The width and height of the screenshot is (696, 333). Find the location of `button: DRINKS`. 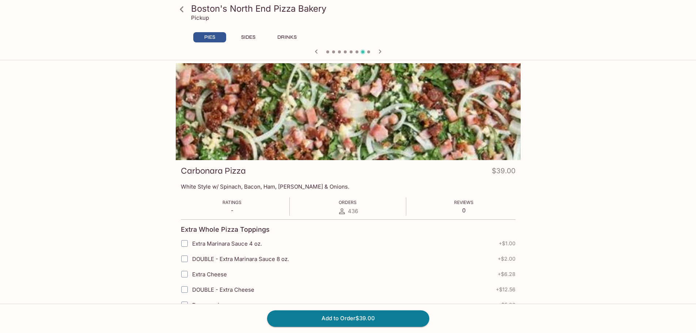

button: DRINKS is located at coordinates (287, 37).